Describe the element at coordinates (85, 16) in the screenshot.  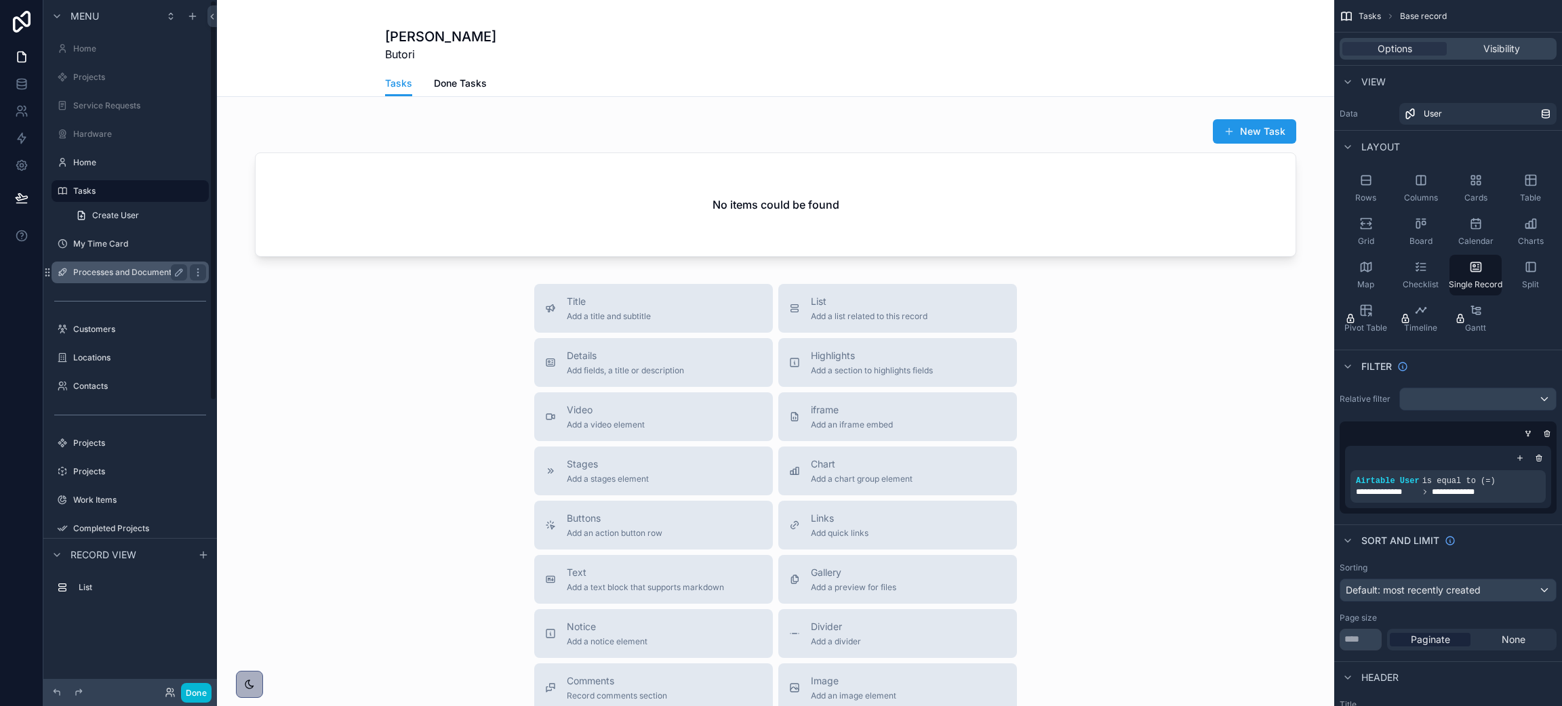
I see `span: Menu` at that location.